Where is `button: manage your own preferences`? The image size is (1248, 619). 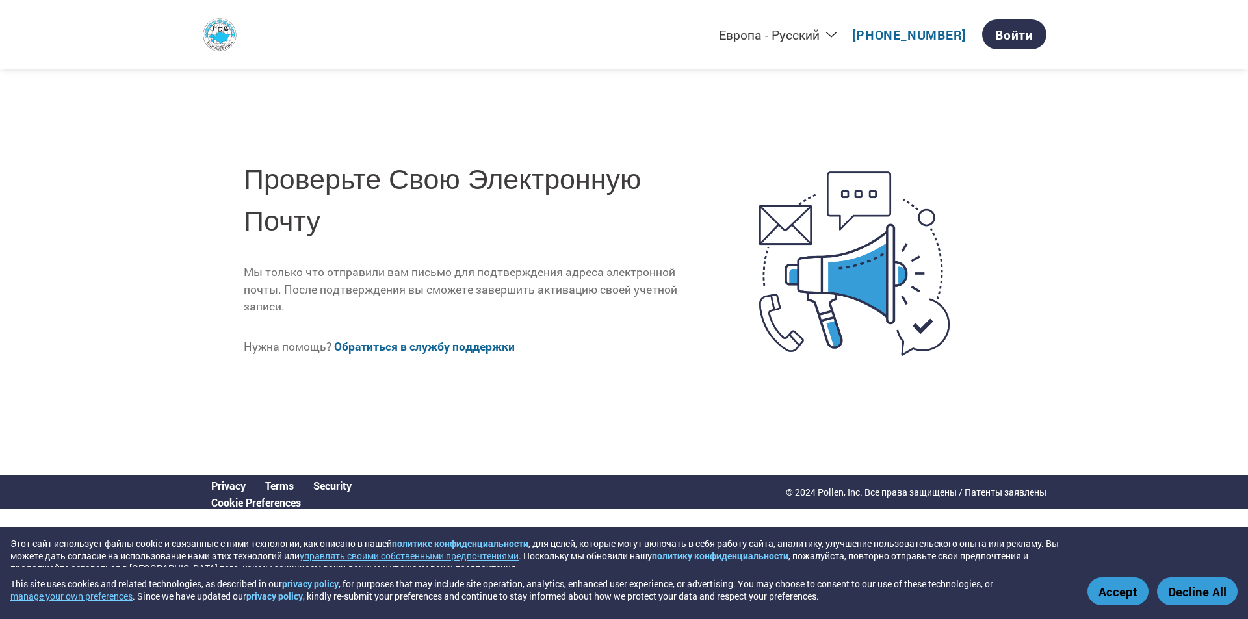 button: manage your own preferences is located at coordinates (71, 596).